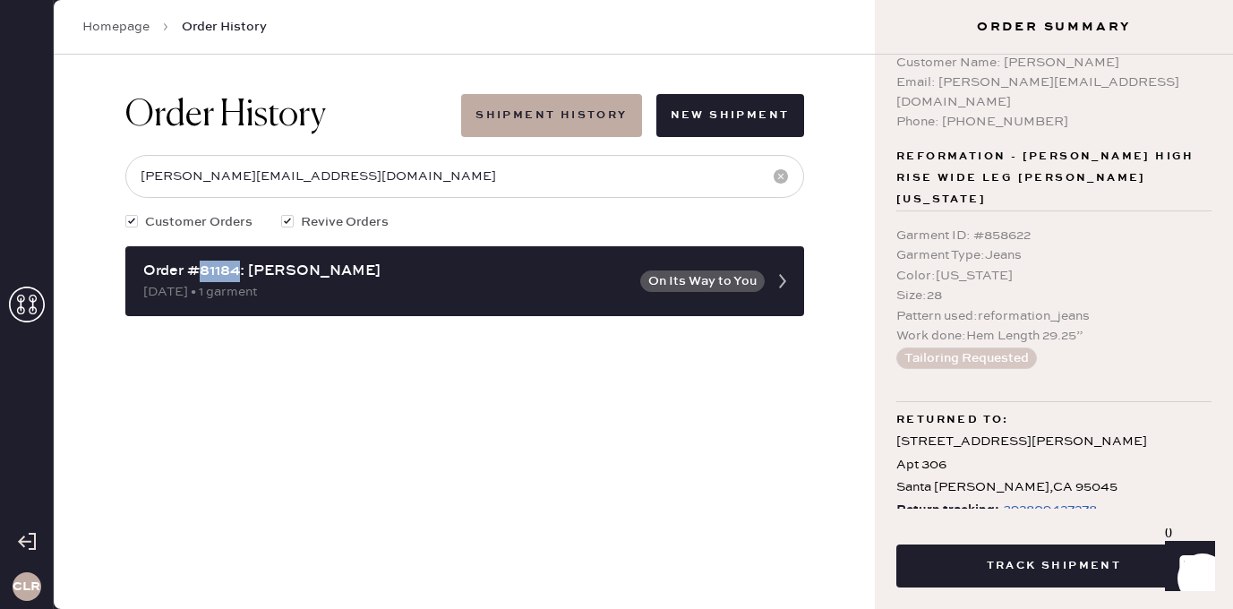 The image size is (1233, 609). I want to click on div: Size : 28, so click(1054, 295).